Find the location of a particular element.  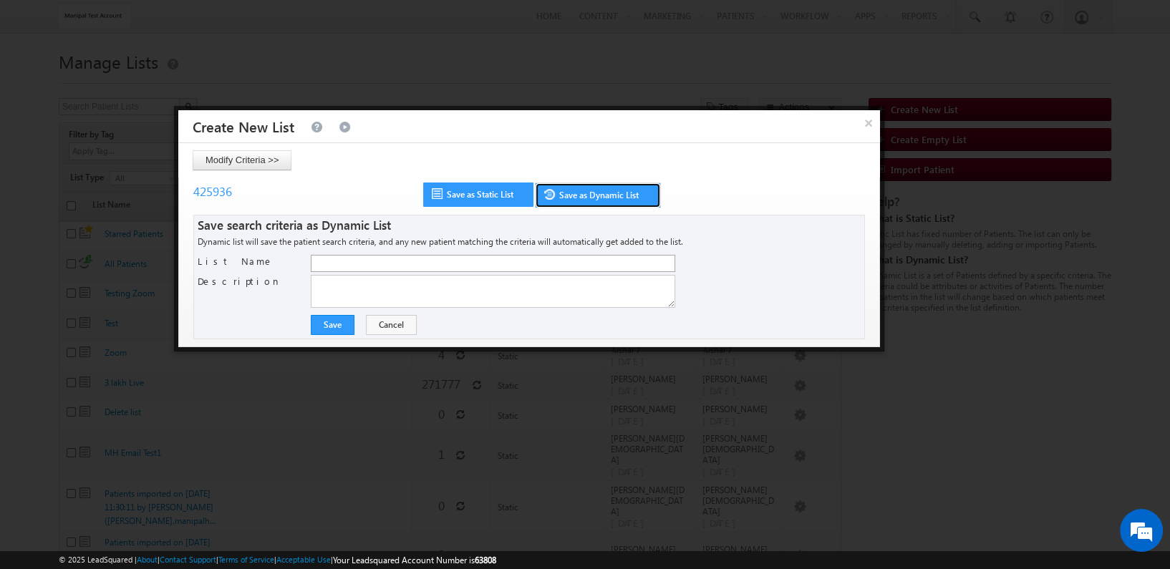

button: Save is located at coordinates (332, 325).